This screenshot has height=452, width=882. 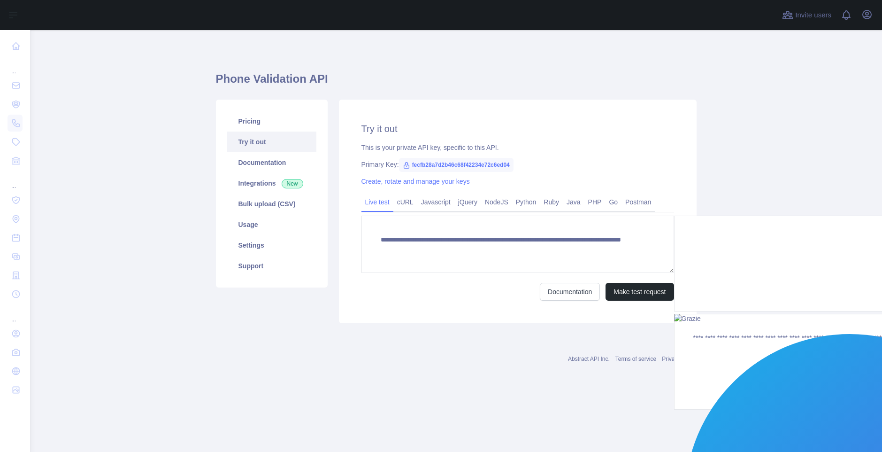 I want to click on a: Settings, so click(x=272, y=245).